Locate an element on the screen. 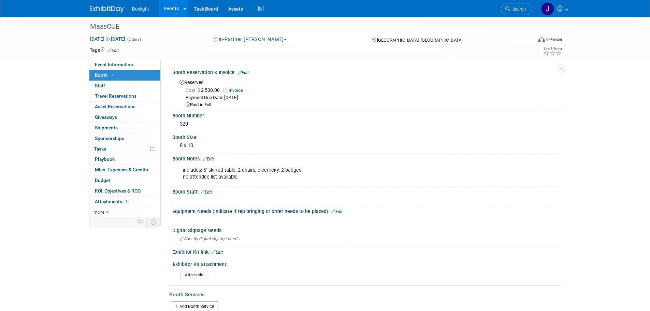 Image resolution: width=650 pixels, height=311 pixels. div: MassCUE is located at coordinates (305, 27).